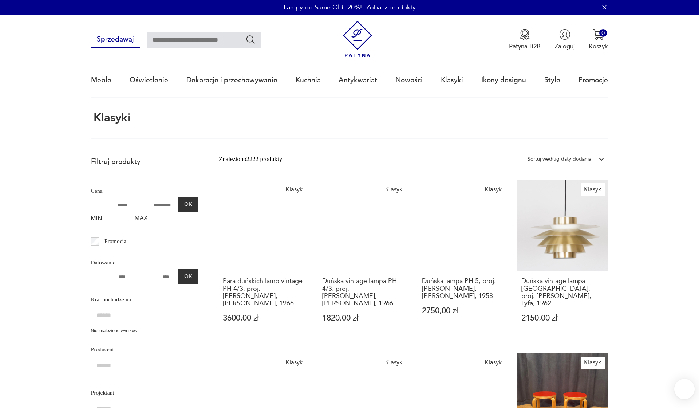 This screenshot has height=408, width=699. What do you see at coordinates (144, 392) in the screenshot?
I see `p: Projektant` at bounding box center [144, 392].